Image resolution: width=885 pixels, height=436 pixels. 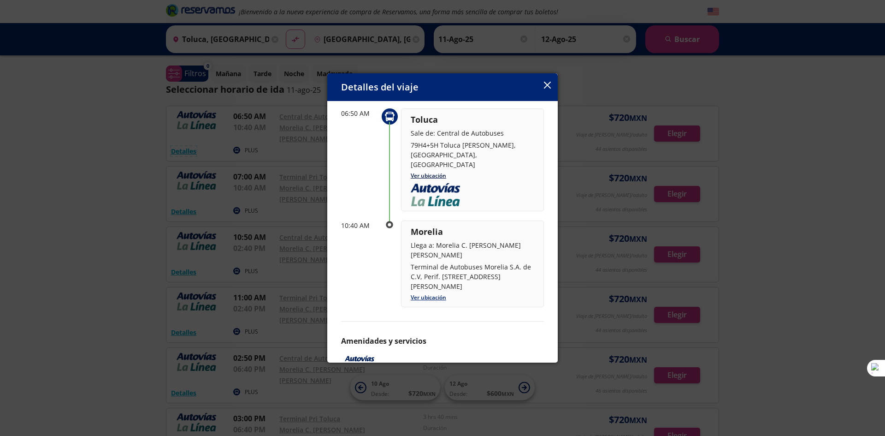 I want to click on img: Logo_Autovias_LaLinea_VERT.png, so click(x=435, y=195).